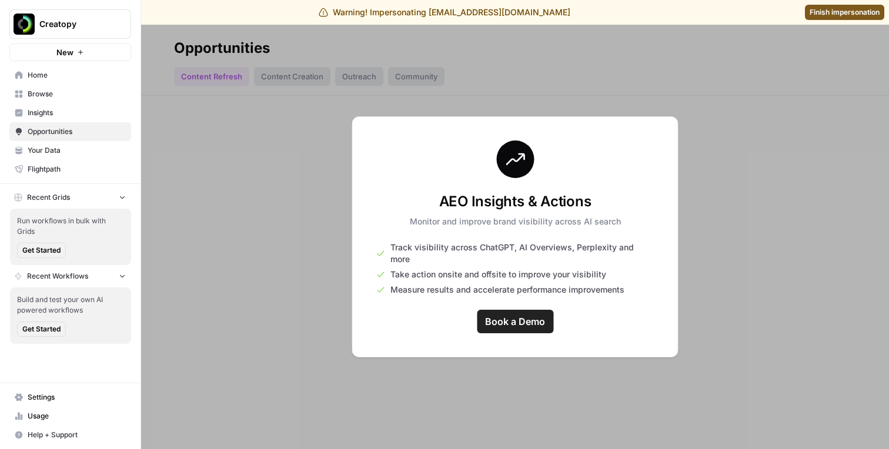  What do you see at coordinates (70, 113) in the screenshot?
I see `a: Insights` at bounding box center [70, 113].